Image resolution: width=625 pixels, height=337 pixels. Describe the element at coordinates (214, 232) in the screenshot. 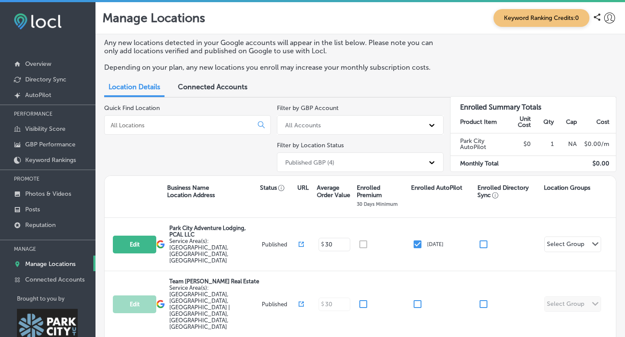

I see `p: Park City Adventure Lodging, PCAL LLC` at that location.